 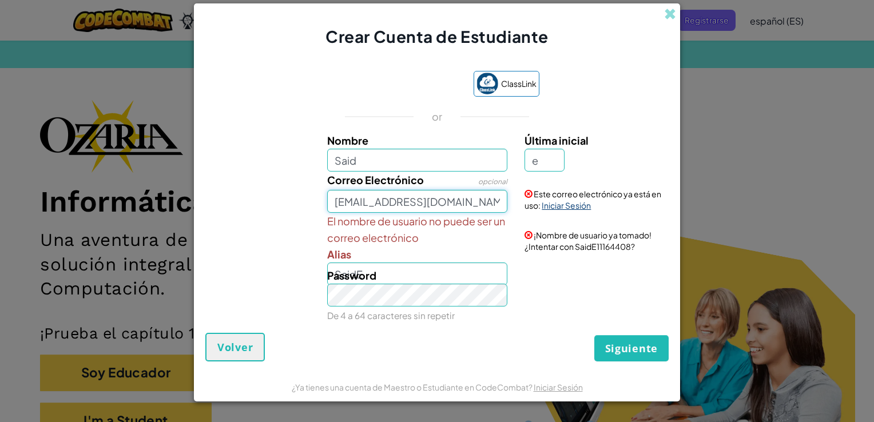 What do you see at coordinates (235, 347) in the screenshot?
I see `button: Volver` at bounding box center [235, 347].